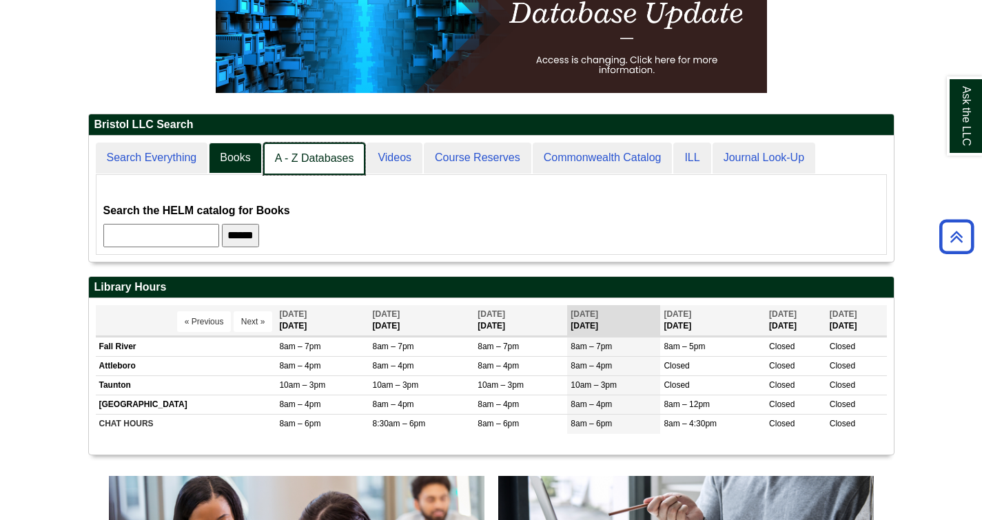 This screenshot has width=982, height=520. What do you see at coordinates (763, 158) in the screenshot?
I see `a: Journal Look-Up` at bounding box center [763, 158].